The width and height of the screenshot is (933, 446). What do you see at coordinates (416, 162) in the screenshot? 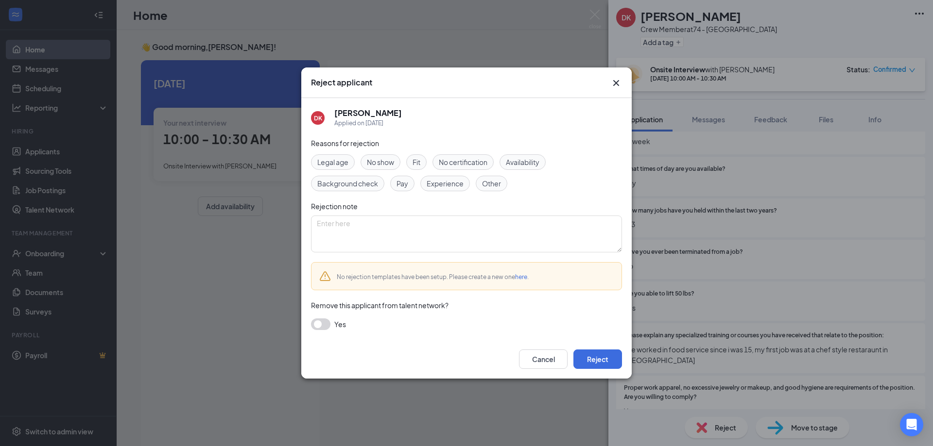
I see `span: Fit` at bounding box center [416, 162].